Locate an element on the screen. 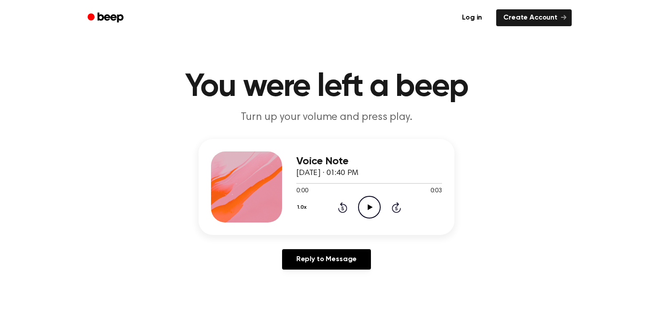 Image resolution: width=653 pixels, height=318 pixels. a: Log in is located at coordinates (472, 18).